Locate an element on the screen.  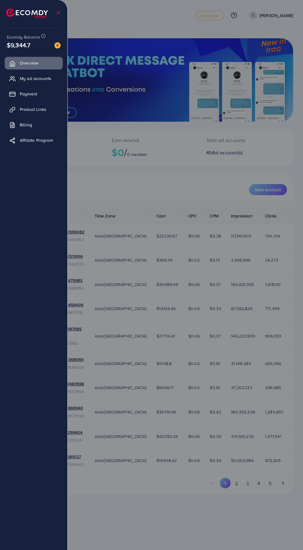
span: Billing is located at coordinates (26, 125).